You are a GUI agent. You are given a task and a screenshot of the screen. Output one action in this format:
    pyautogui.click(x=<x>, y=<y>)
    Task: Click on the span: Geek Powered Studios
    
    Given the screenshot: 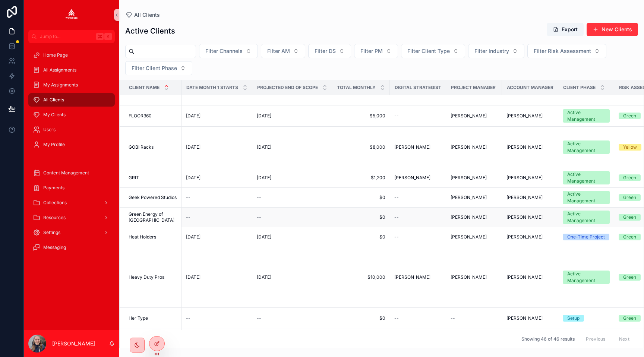 What is the action you would take?
    pyautogui.click(x=152, y=197)
    